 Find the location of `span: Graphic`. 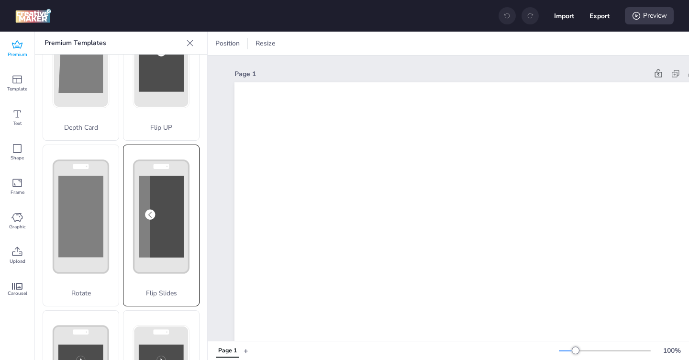

span: Graphic is located at coordinates (17, 227).